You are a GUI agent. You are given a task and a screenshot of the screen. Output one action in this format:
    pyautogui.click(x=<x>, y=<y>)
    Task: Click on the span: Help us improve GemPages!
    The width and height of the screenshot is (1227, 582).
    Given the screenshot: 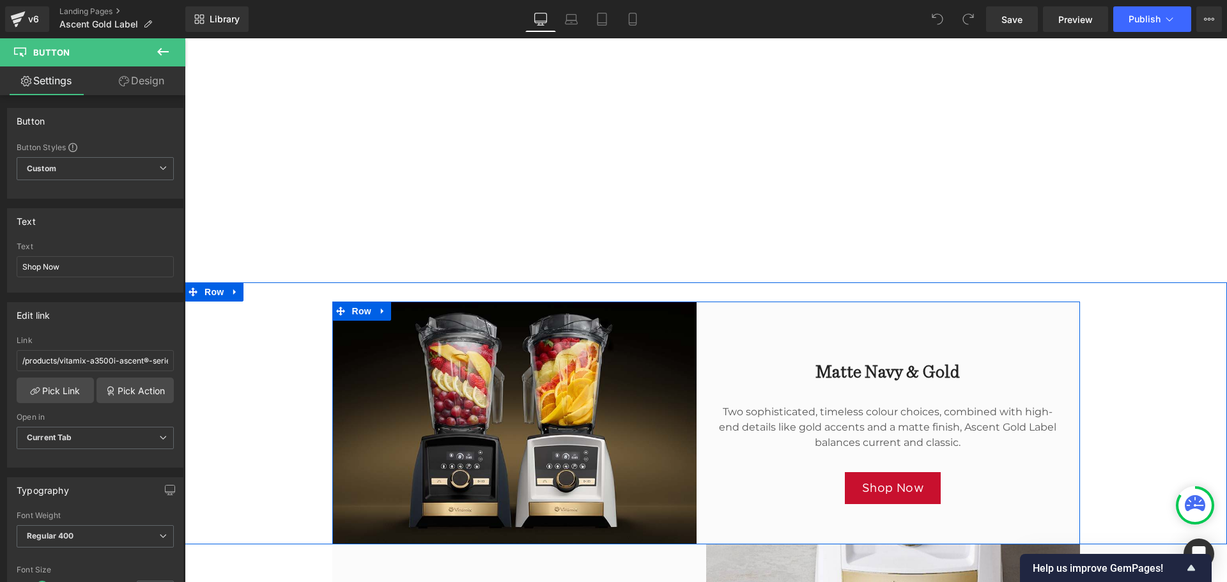 What is the action you would take?
    pyautogui.click(x=1108, y=568)
    